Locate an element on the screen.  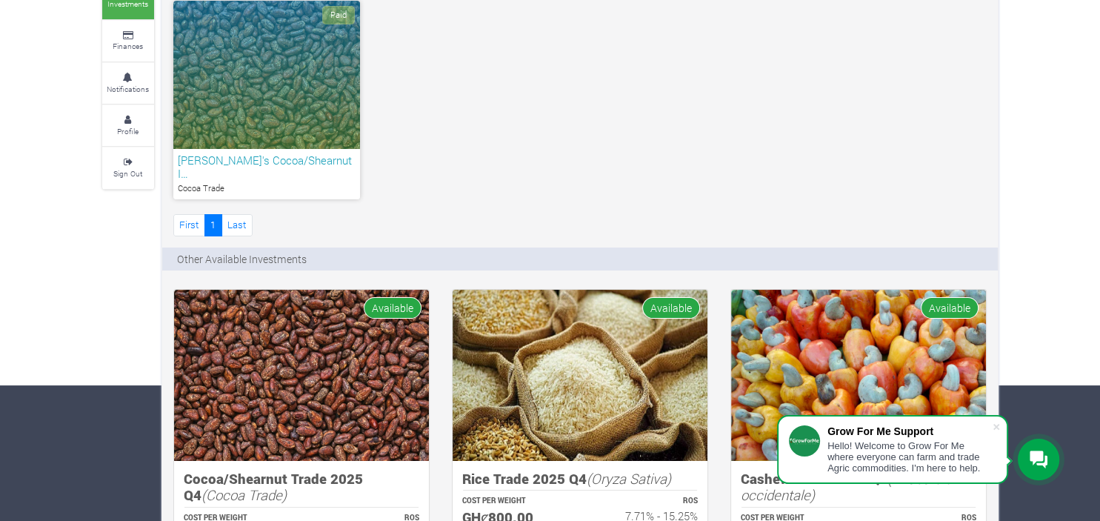
span: Paid is located at coordinates (338, 15).